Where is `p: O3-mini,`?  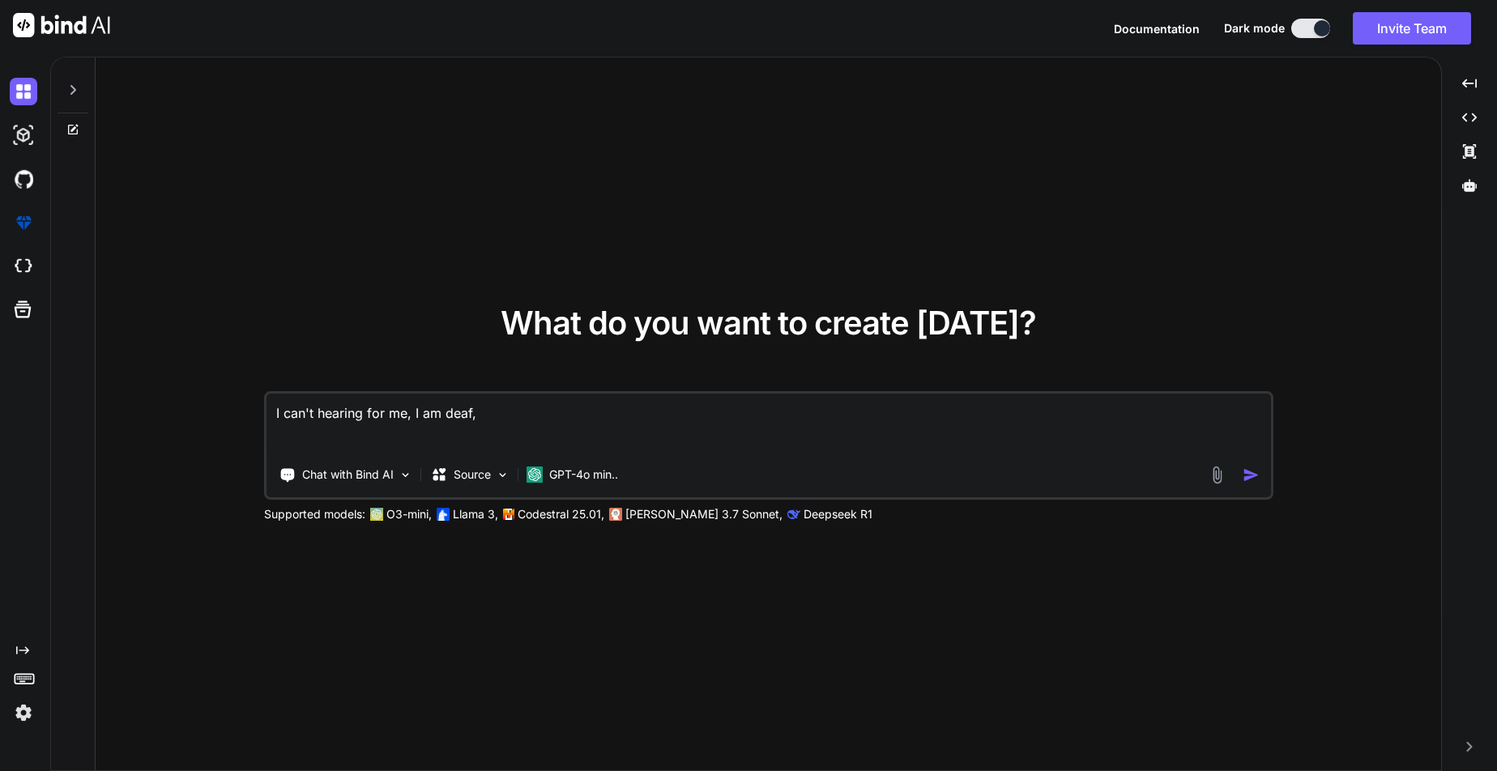
p: O3-mini, is located at coordinates (409, 514).